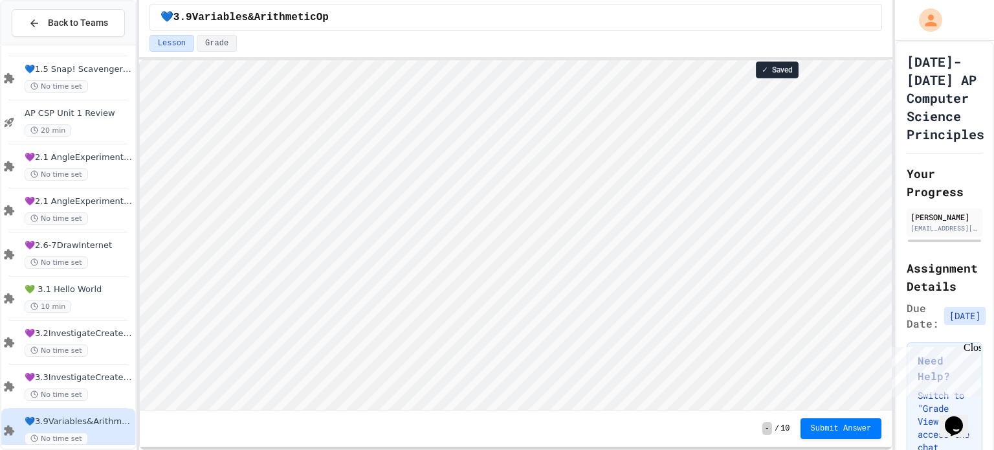  Describe the element at coordinates (785, 428) in the screenshot. I see `span: 10` at that location.